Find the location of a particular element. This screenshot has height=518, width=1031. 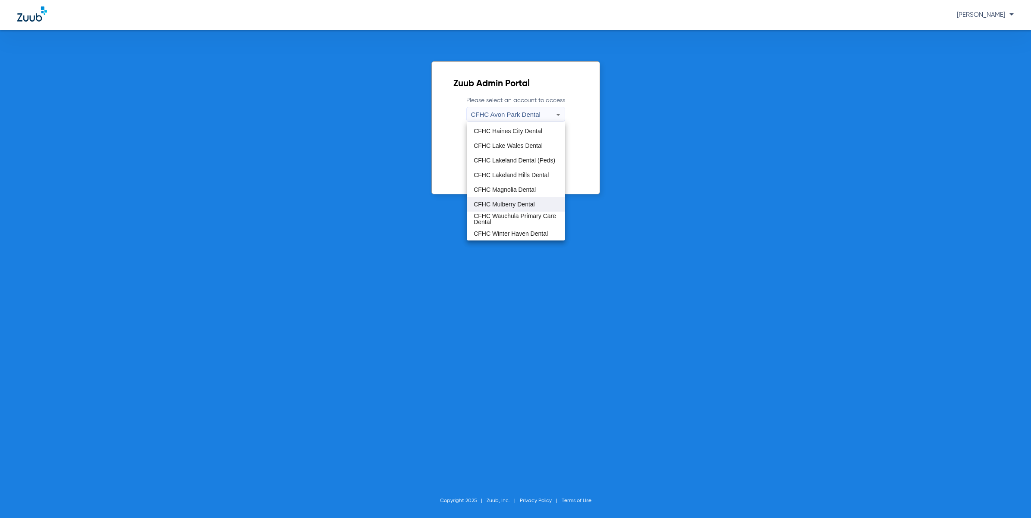

span: CFHC Wauchula Primary Care Dental is located at coordinates (516, 219).